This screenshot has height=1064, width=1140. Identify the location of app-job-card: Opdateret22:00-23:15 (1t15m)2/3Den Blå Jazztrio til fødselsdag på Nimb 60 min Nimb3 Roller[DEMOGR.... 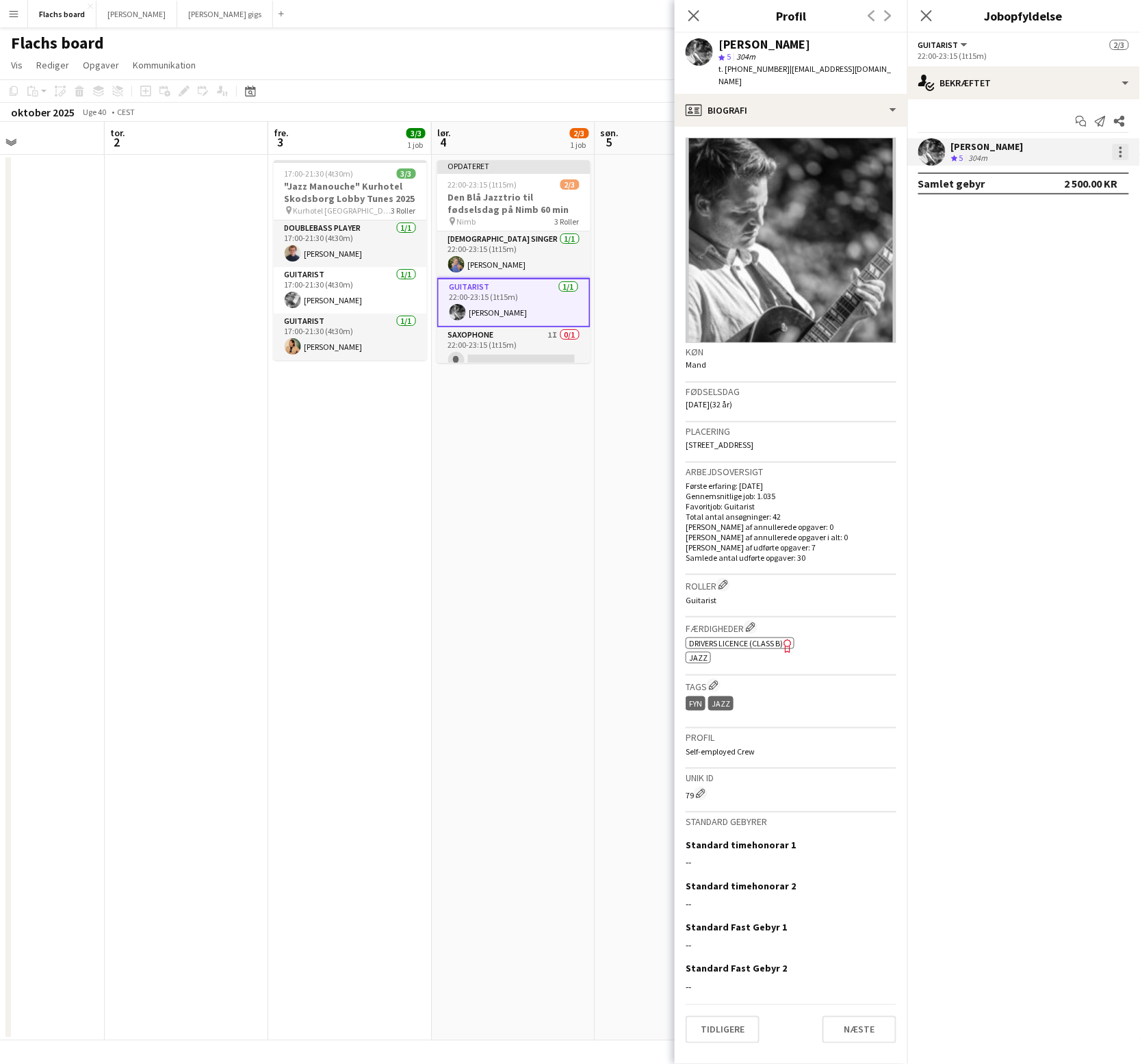
(514, 262).